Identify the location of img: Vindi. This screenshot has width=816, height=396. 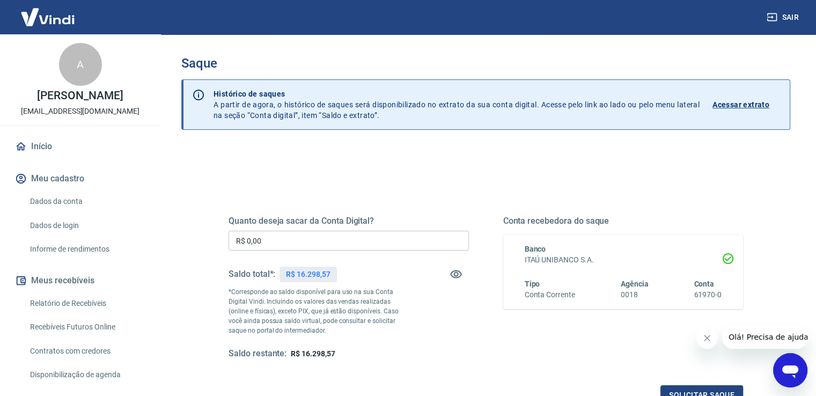
(48, 17).